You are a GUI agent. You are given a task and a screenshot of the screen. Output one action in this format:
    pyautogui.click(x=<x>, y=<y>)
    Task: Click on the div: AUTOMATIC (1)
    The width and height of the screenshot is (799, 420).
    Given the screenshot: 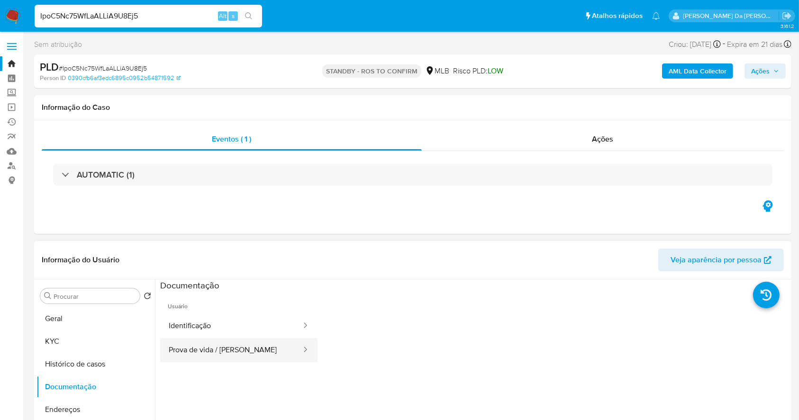 What is the action you would take?
    pyautogui.click(x=413, y=175)
    